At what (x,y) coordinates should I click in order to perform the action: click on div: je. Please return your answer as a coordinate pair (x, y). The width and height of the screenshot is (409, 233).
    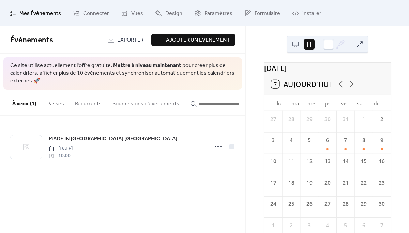
    Looking at the image, I should click on (327, 103).